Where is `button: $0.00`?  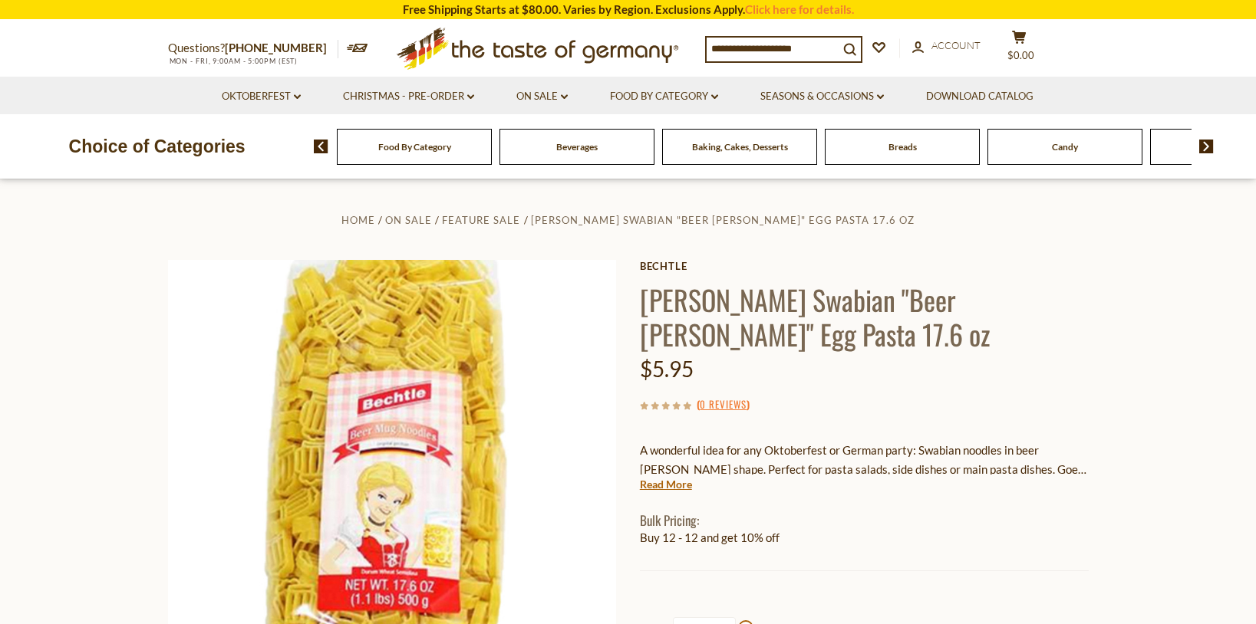
button: $0.00 is located at coordinates (1020, 49).